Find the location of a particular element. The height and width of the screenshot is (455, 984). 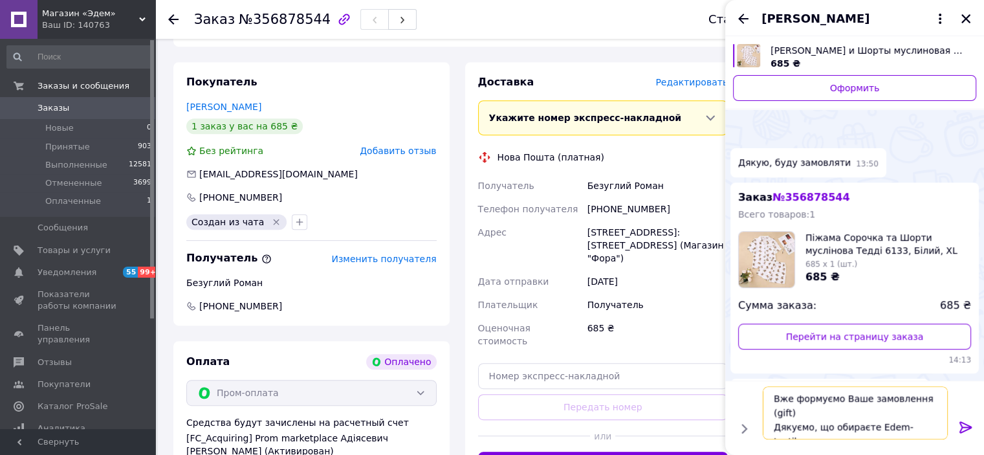

span: Отмененные is located at coordinates (73, 183).